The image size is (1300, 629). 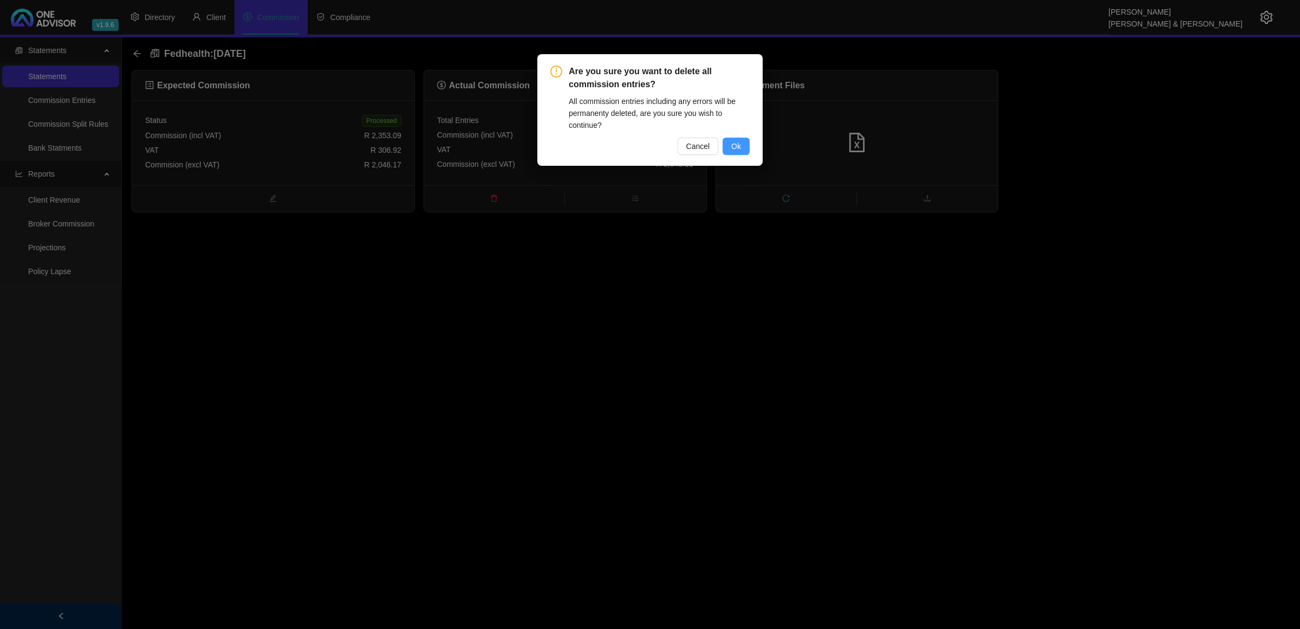 What do you see at coordinates (698, 146) in the screenshot?
I see `span: Cancel` at bounding box center [698, 146].